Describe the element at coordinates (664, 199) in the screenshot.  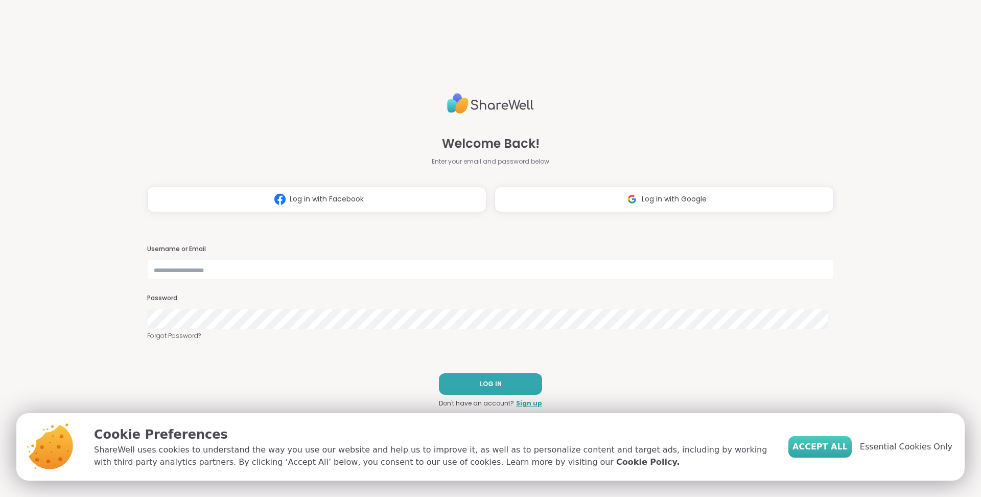
I see `button: Log in with Google` at that location.